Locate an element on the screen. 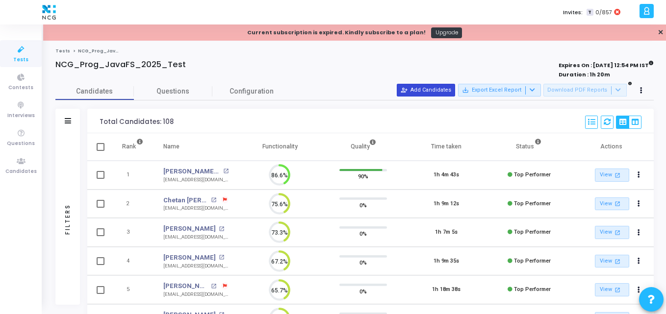 Image resolution: width=666 pixels, height=314 pixels. button: Add Candidates is located at coordinates (426, 90).